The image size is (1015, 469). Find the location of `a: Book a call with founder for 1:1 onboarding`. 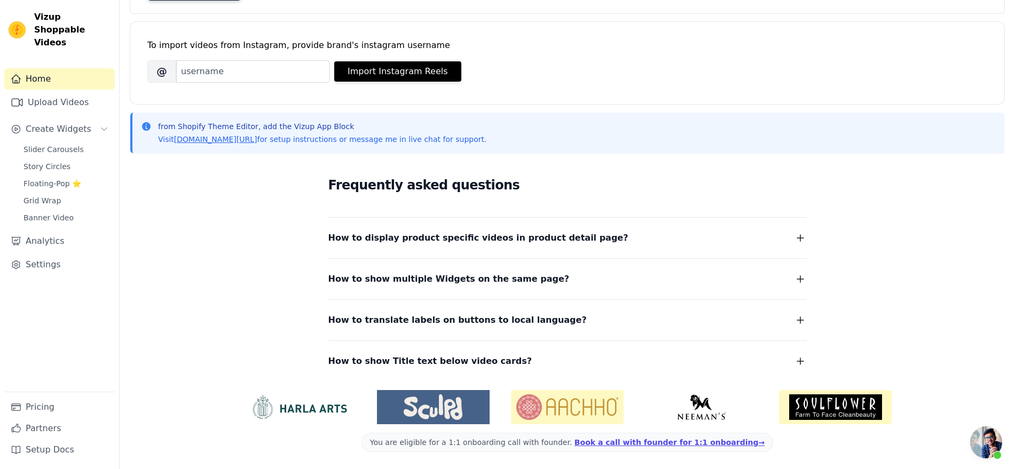

a: Book a call with founder for 1:1 onboarding is located at coordinates (670, 443).